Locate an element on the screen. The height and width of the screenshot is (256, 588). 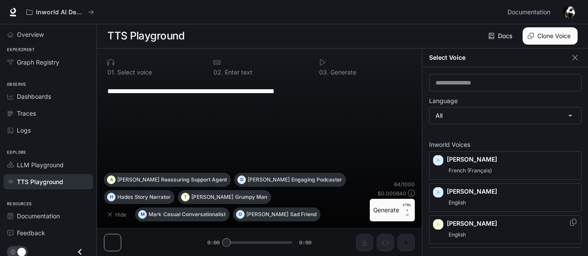
span: Graph Registry is located at coordinates (38, 62).